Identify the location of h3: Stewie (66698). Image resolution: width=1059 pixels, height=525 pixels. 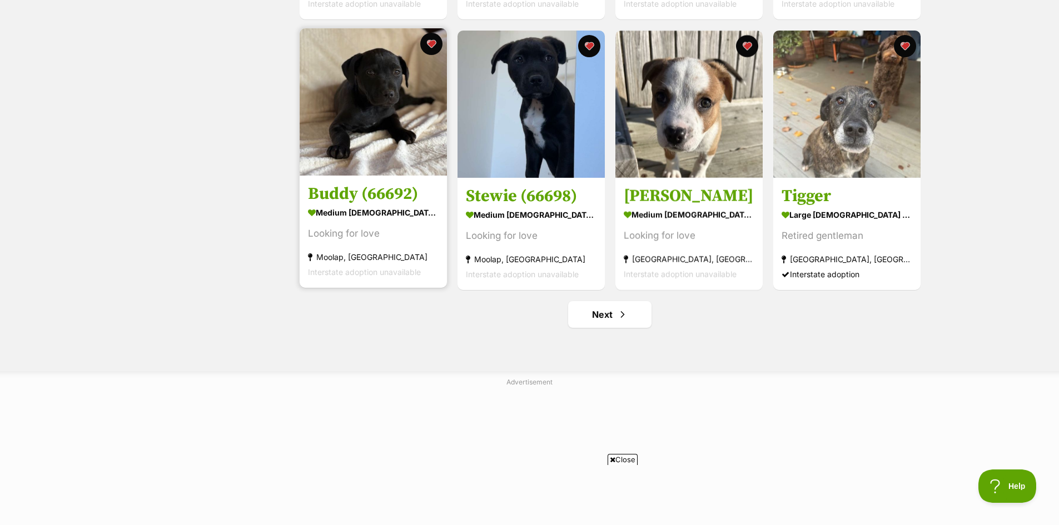
(531, 196).